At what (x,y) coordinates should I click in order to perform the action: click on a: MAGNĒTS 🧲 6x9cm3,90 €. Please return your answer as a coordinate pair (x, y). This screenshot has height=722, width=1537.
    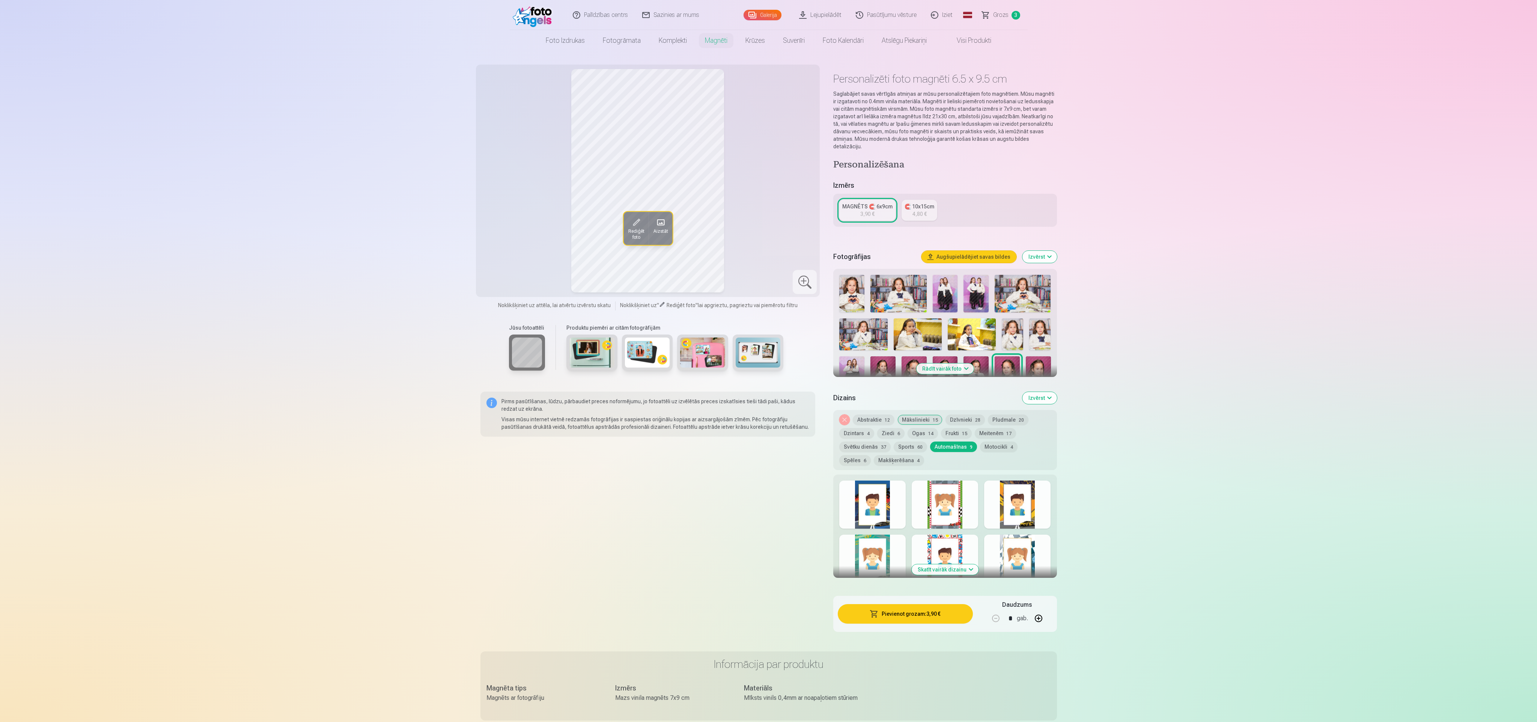
    Looking at the image, I should click on (867, 210).